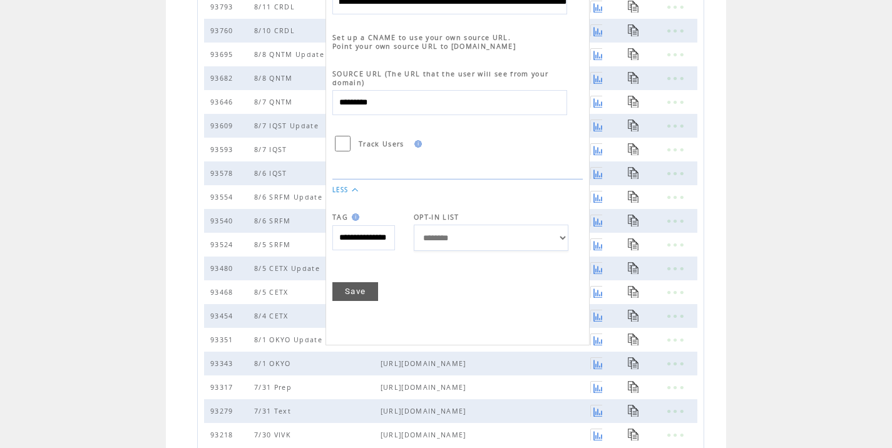 The image size is (892, 448). What do you see at coordinates (273, 316) in the screenshot?
I see `span: 8/4 CETX` at bounding box center [273, 316].